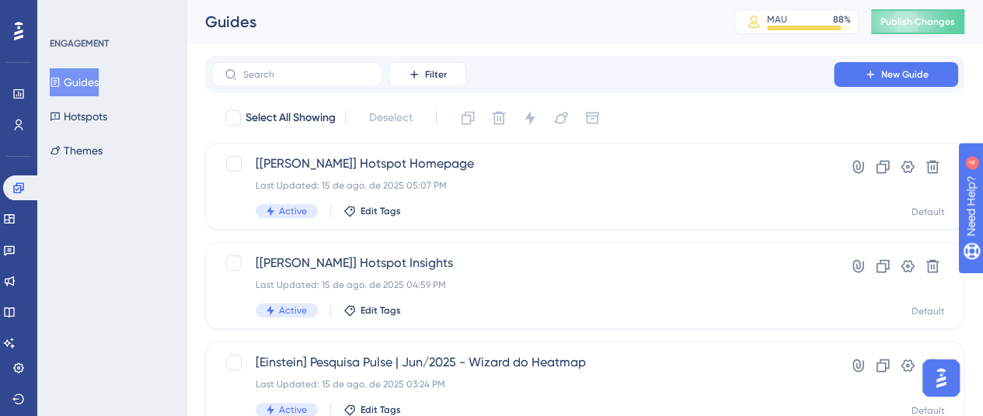  What do you see at coordinates (522, 186) in the screenshot?
I see `div: Last Updated: 15 de ago. de 2025 05:07 PM` at bounding box center [522, 186].